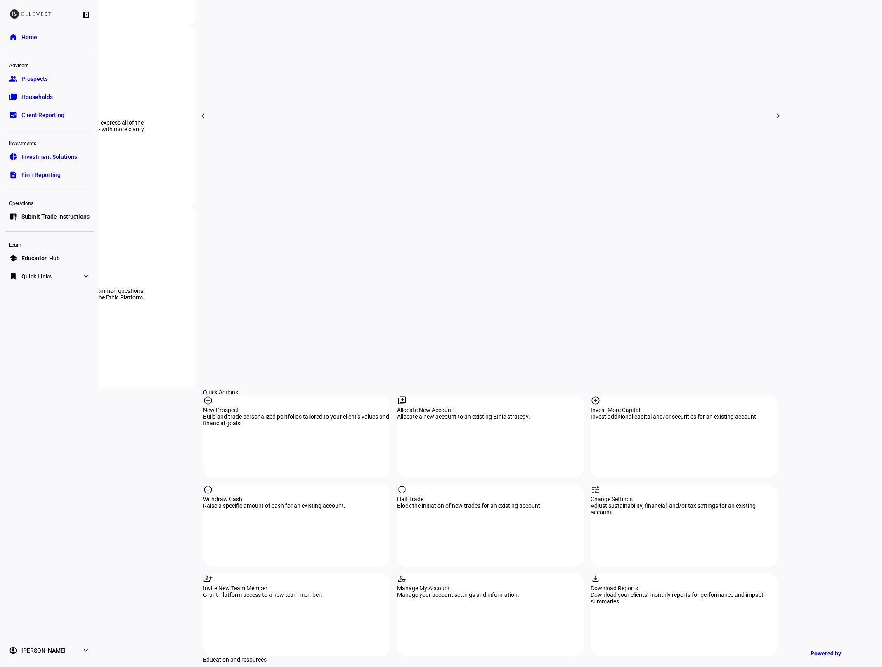 The width and height of the screenshot is (882, 667). I want to click on div: Education and resources, so click(491, 660).